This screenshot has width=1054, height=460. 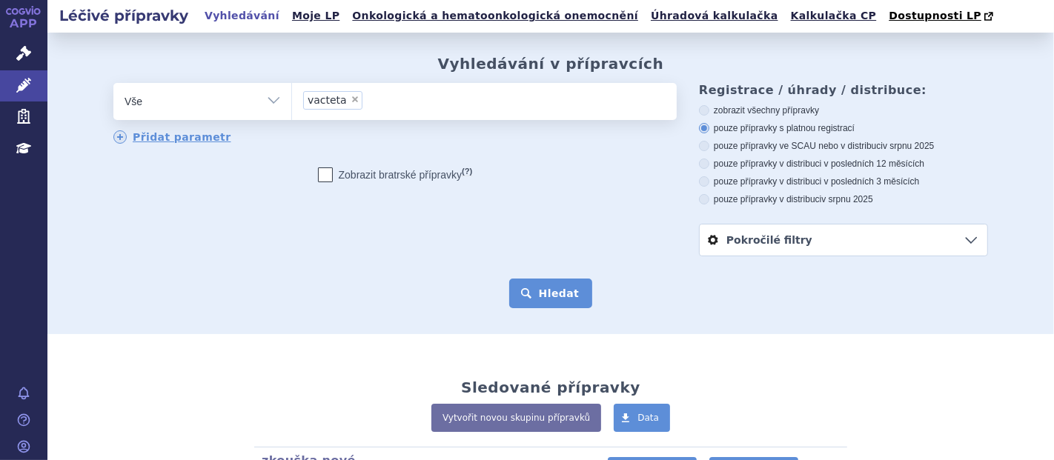 What do you see at coordinates (843, 199) in the screenshot?
I see `label: pouze přípravky v distribuci` at bounding box center [843, 199].